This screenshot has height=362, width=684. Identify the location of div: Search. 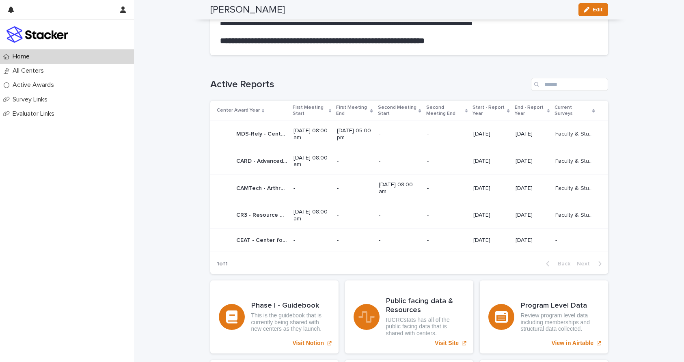
(570, 84).